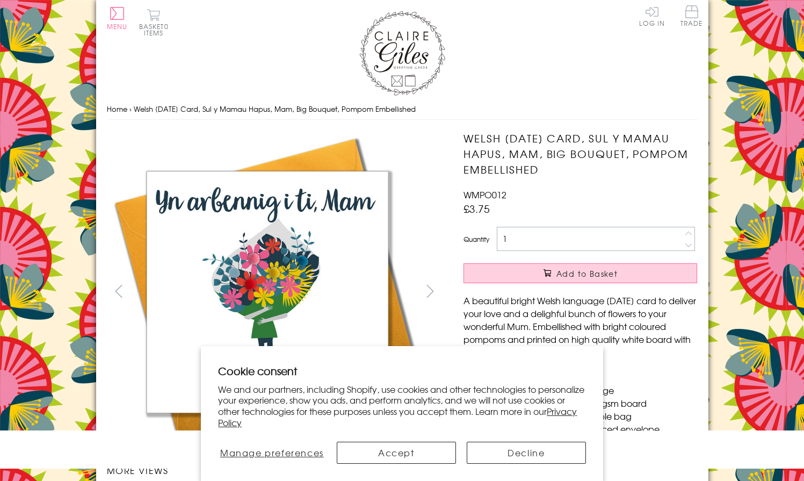  Describe the element at coordinates (156, 30) in the screenshot. I see `span: 0 items` at that location.